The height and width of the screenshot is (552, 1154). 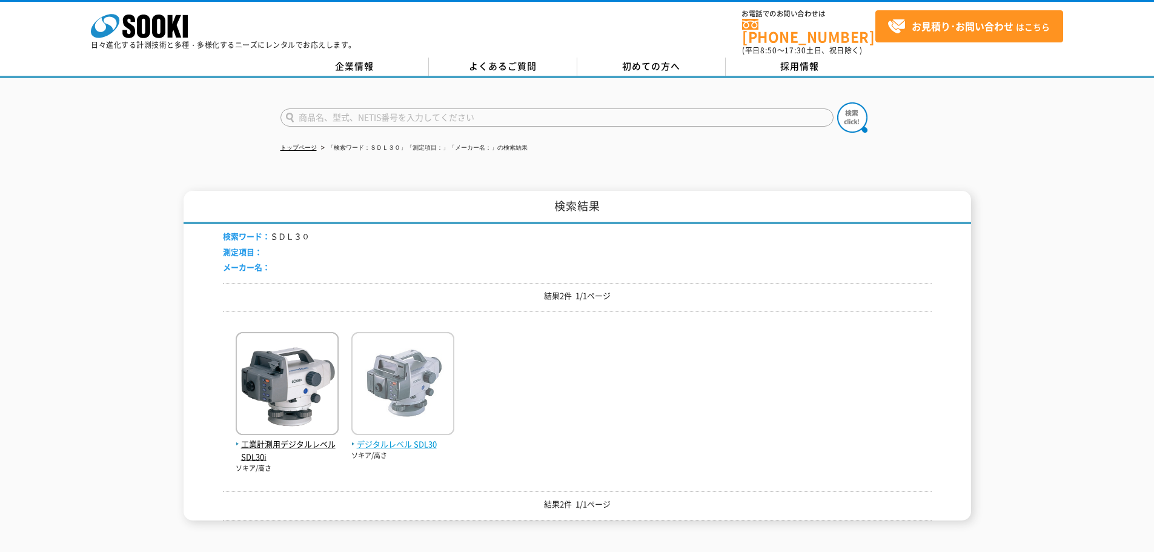 I want to click on img: btn_search.png, so click(x=852, y=118).